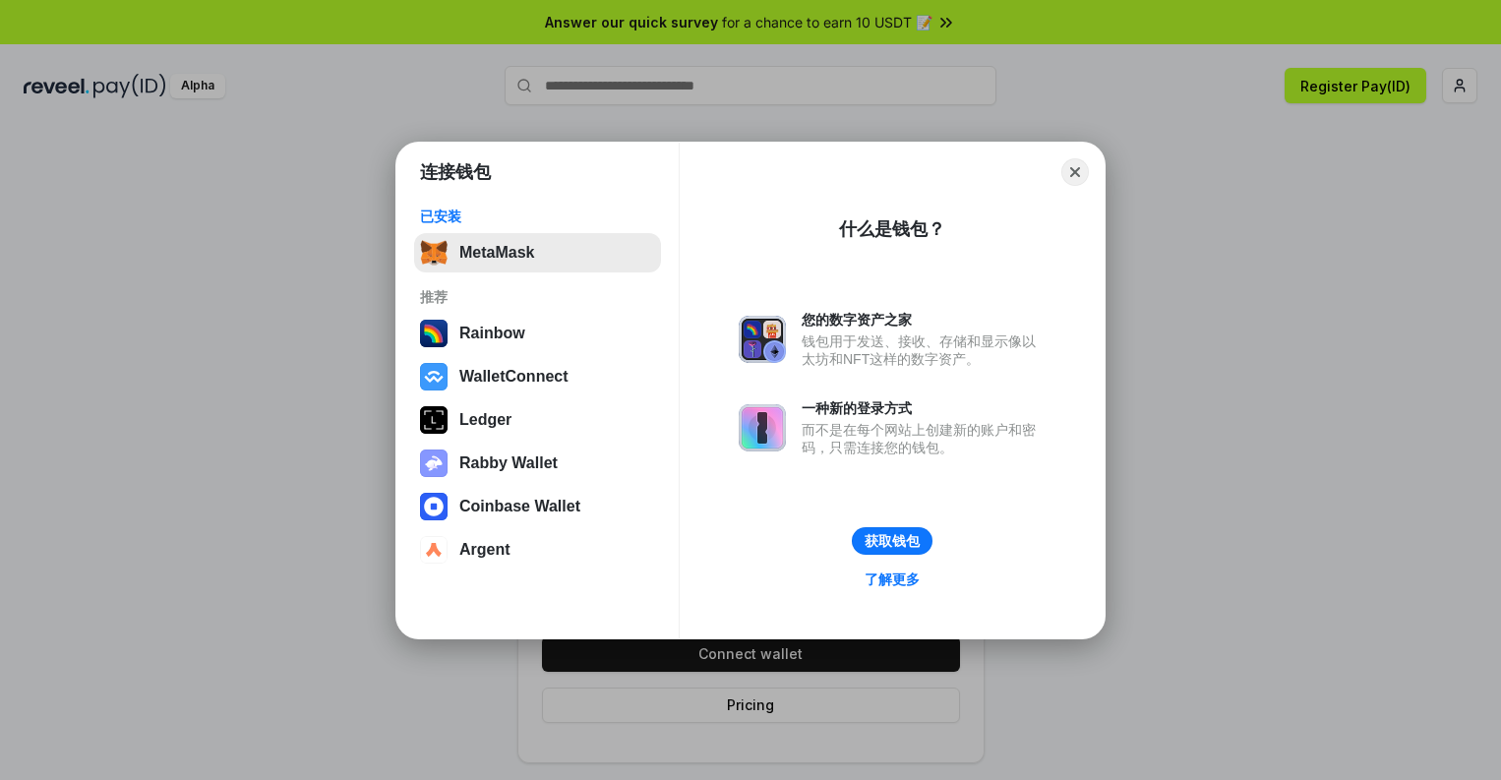 This screenshot has height=780, width=1501. I want to click on div: 一种新的登录方式, so click(924, 408).